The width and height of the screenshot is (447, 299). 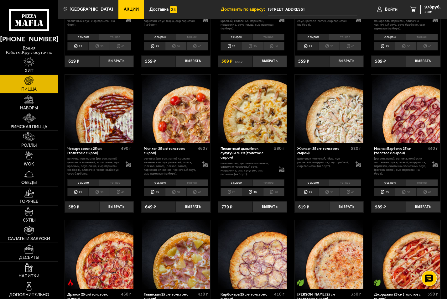 What do you see at coordinates (279, 294) in the screenshot?
I see `span: 410 г` at bounding box center [279, 294].